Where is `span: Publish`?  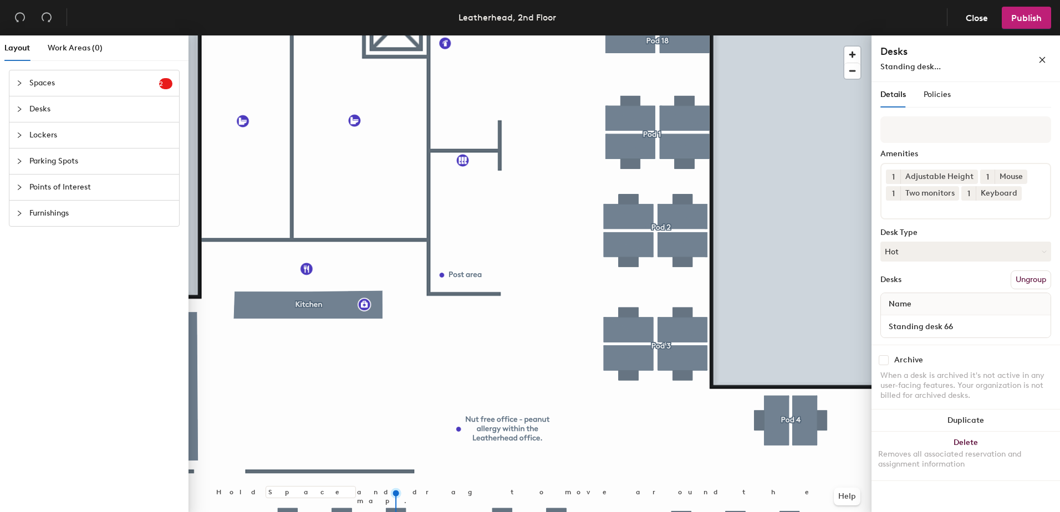 span: Publish is located at coordinates (1026, 18).